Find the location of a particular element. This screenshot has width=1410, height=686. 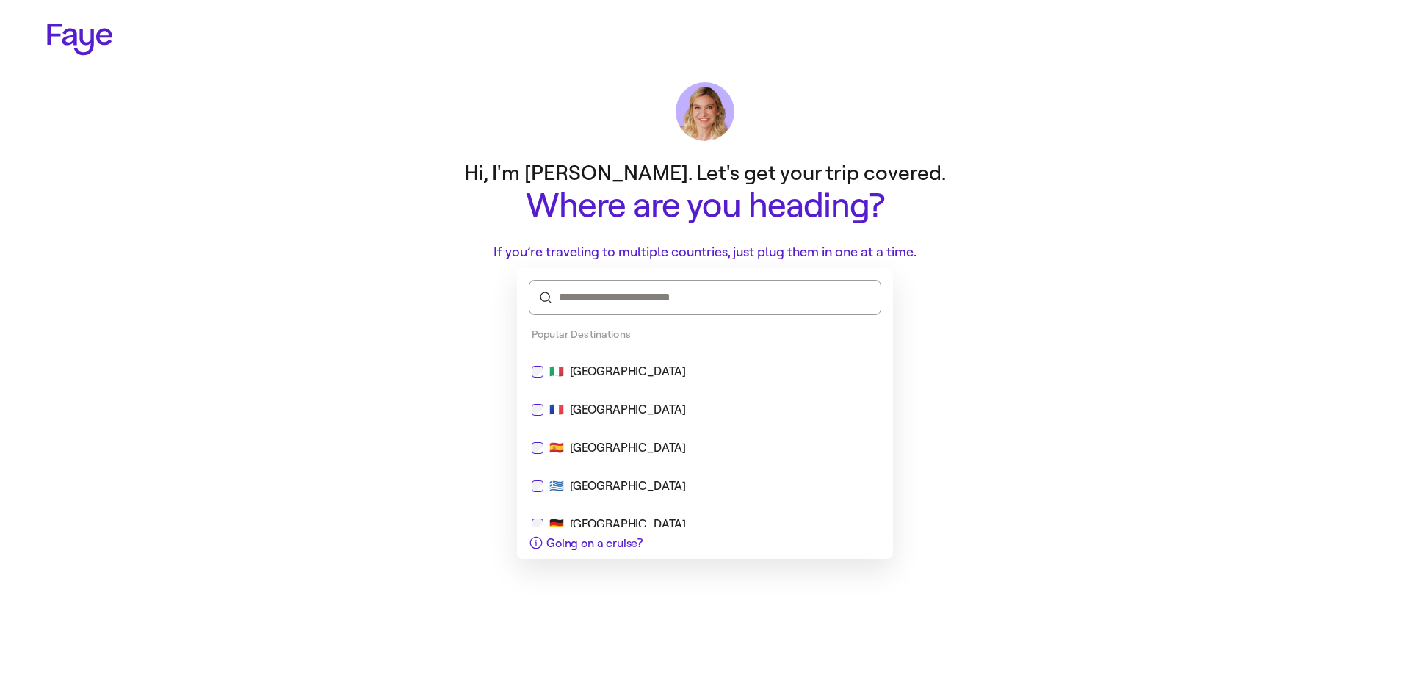

p: If you’re traveling to multiple countries, just plug them in one at a time. is located at coordinates (705, 252).